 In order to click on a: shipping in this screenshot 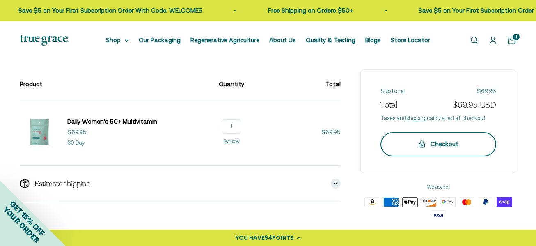, I will do `click(416, 118)`.